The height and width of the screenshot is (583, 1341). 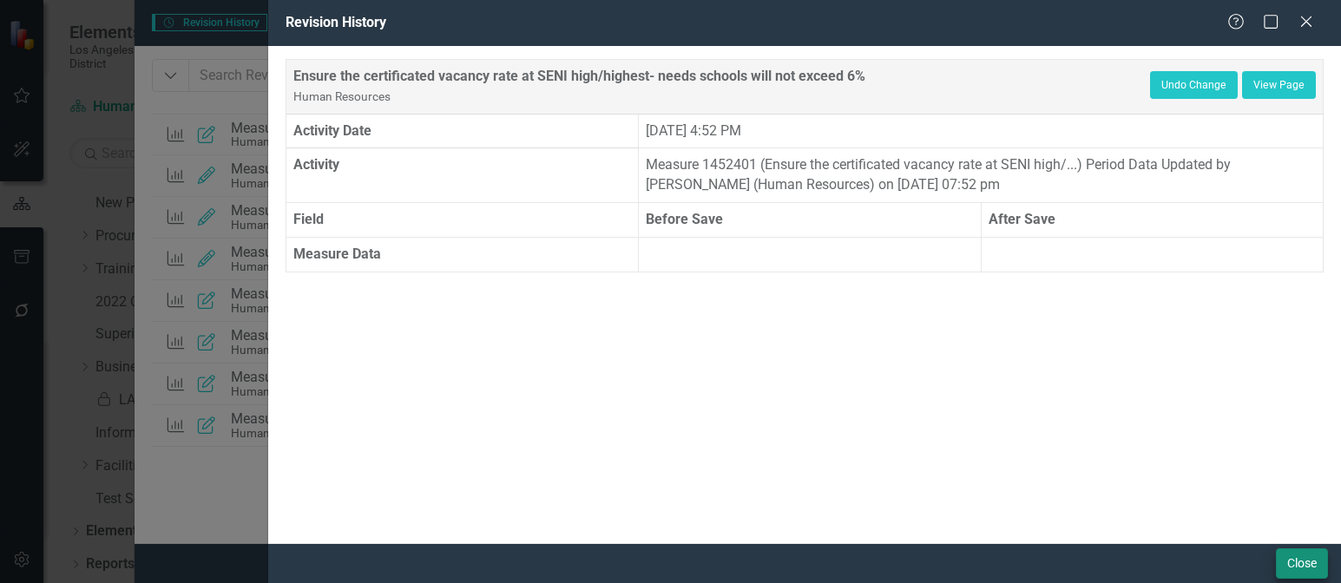 What do you see at coordinates (1193, 85) in the screenshot?
I see `button: Undo Change` at bounding box center [1193, 85].